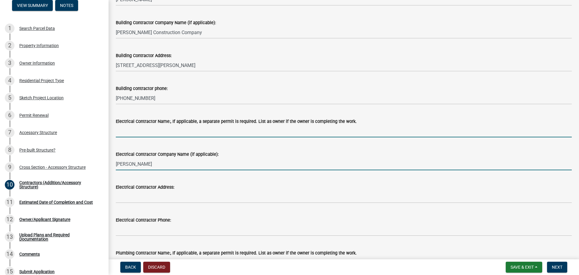  I want to click on div: 1, so click(10, 28).